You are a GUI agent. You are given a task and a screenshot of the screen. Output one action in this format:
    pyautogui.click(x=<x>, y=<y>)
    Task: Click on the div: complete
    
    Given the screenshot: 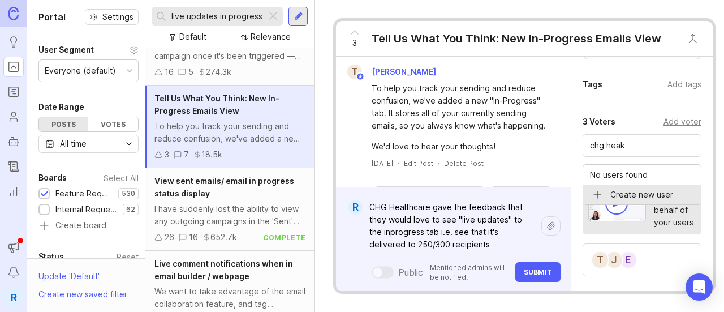 What is the action you would take?
    pyautogui.click(x=284, y=237)
    